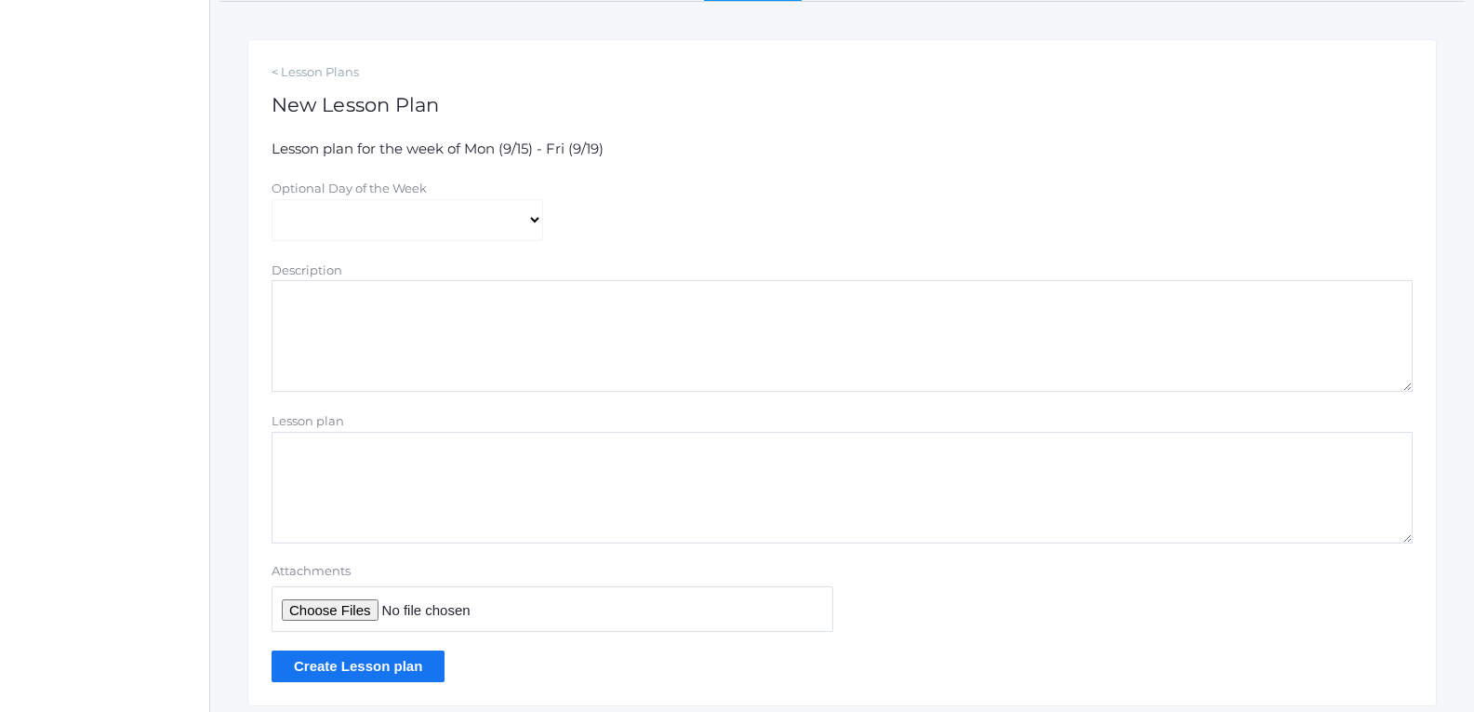 The width and height of the screenshot is (1474, 712). What do you see at coordinates (358, 665) in the screenshot?
I see `input: Create Lesson plan` at bounding box center [358, 665].